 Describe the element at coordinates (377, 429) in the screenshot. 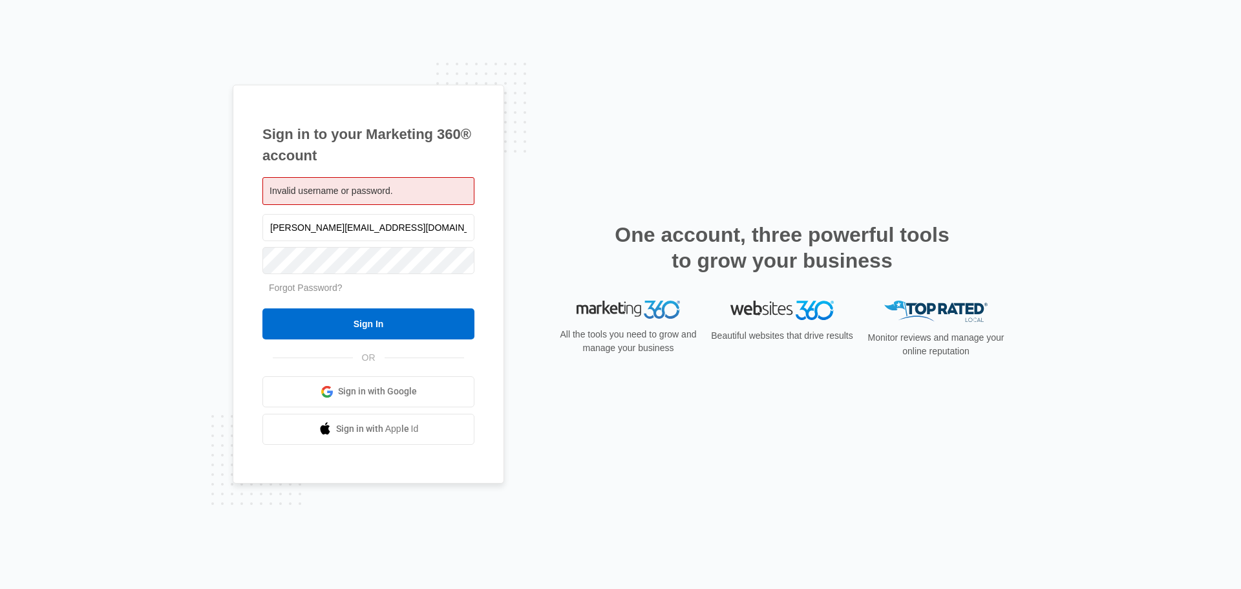

I see `span: Sign in with Apple Id` at that location.